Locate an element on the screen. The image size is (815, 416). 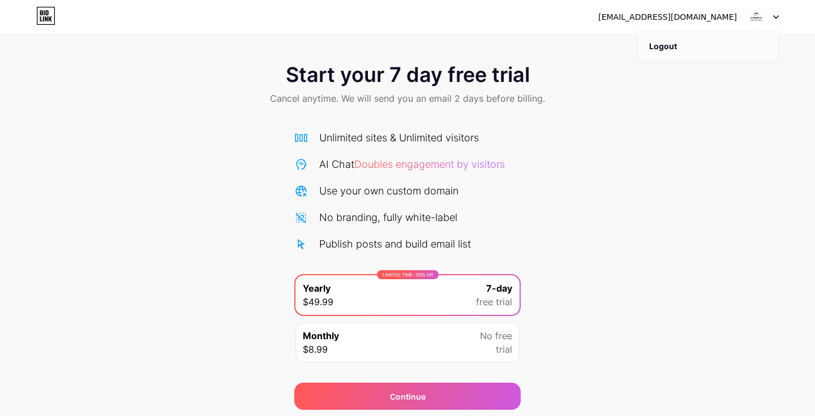
span: 7-day is located at coordinates (499, 289).